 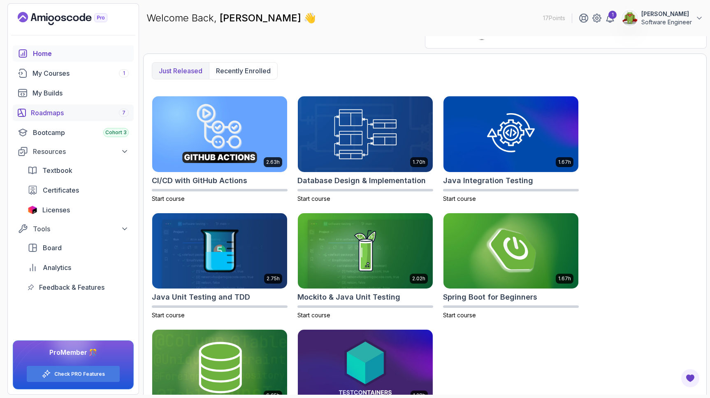 What do you see at coordinates (365, 134) in the screenshot?
I see `img: Database Design & Implementation card` at bounding box center [365, 134].